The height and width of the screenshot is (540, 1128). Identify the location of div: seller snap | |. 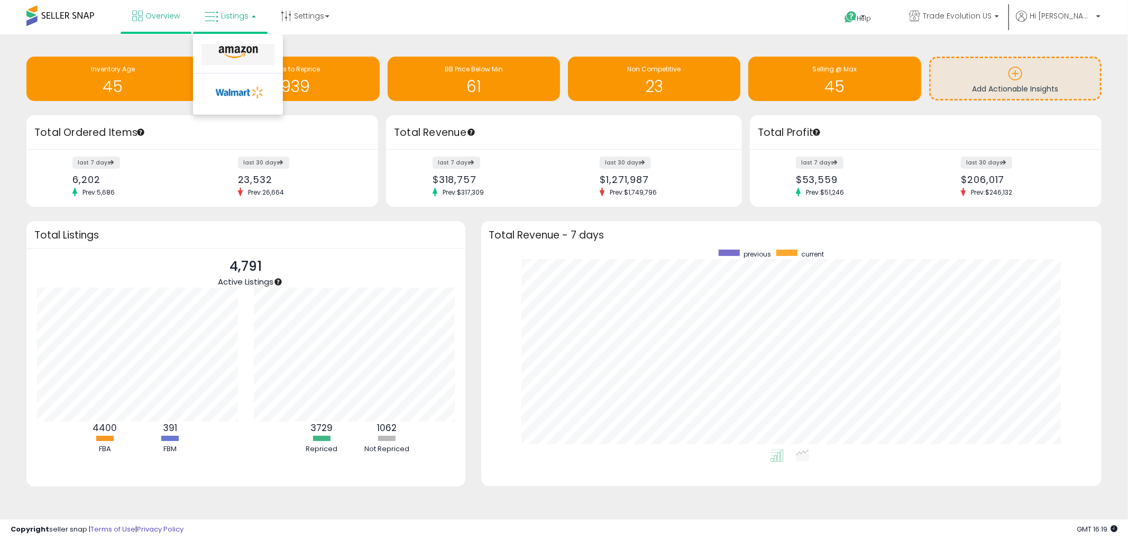
(97, 529).